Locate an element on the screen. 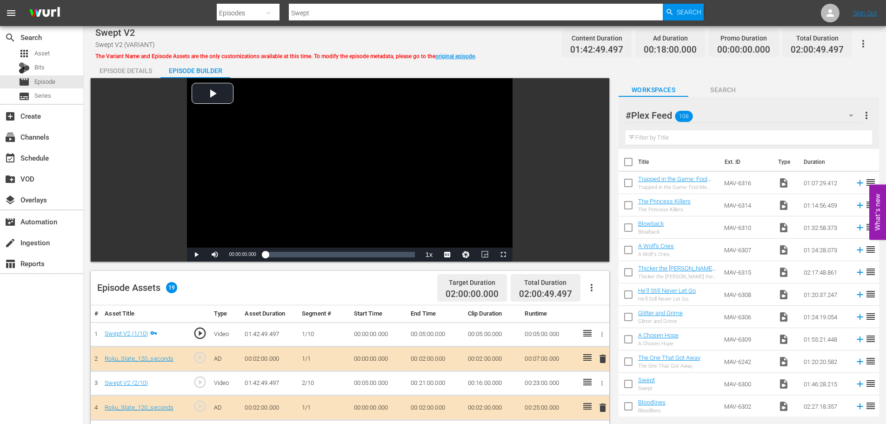  span: Overlays is located at coordinates (10, 200).